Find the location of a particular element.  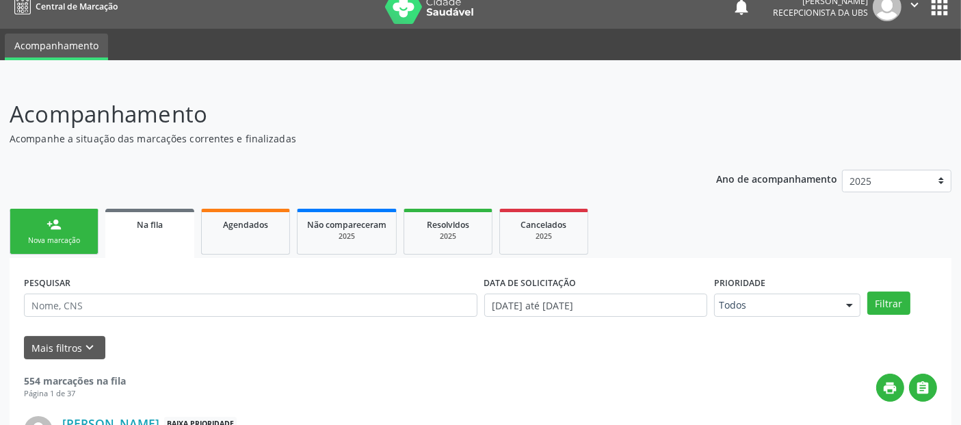

i: print is located at coordinates (891, 388).